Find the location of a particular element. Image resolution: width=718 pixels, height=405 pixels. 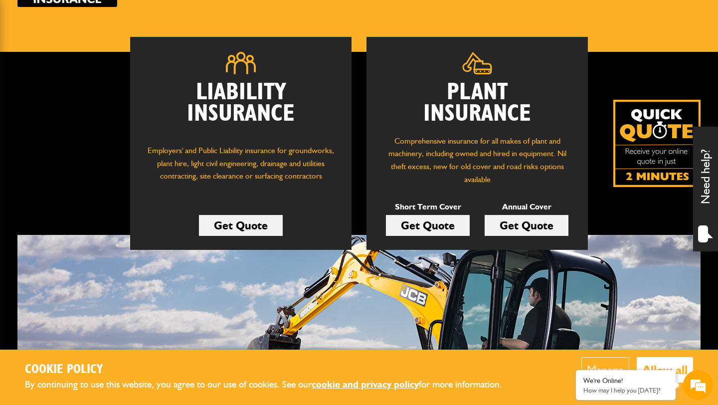

p: How may I help you today? is located at coordinates (626, 390).